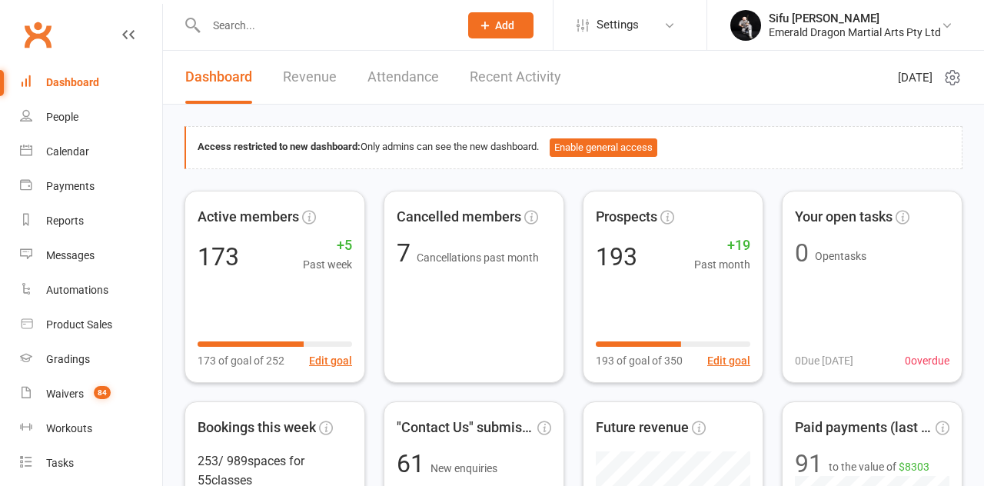  What do you see at coordinates (504, 25) in the screenshot?
I see `span: Add` at bounding box center [504, 25].